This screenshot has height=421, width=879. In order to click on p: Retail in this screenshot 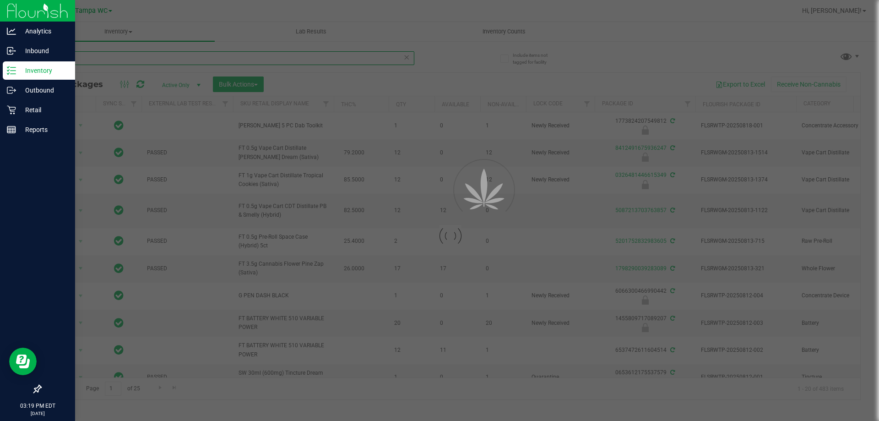, I will do `click(43, 110)`.